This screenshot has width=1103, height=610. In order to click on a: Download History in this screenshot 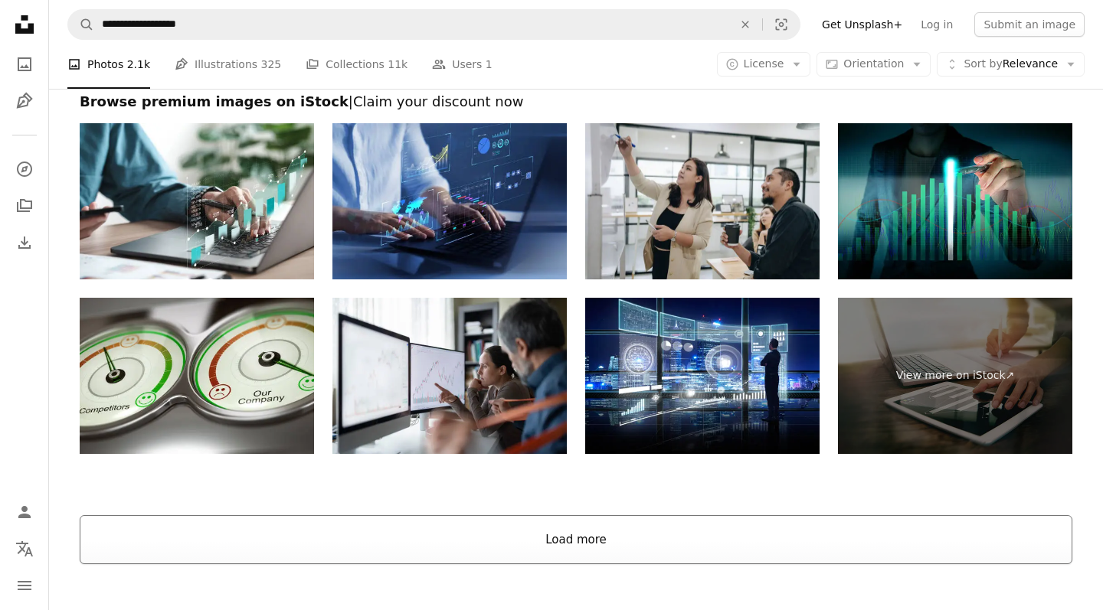, I will do `click(25, 243)`.